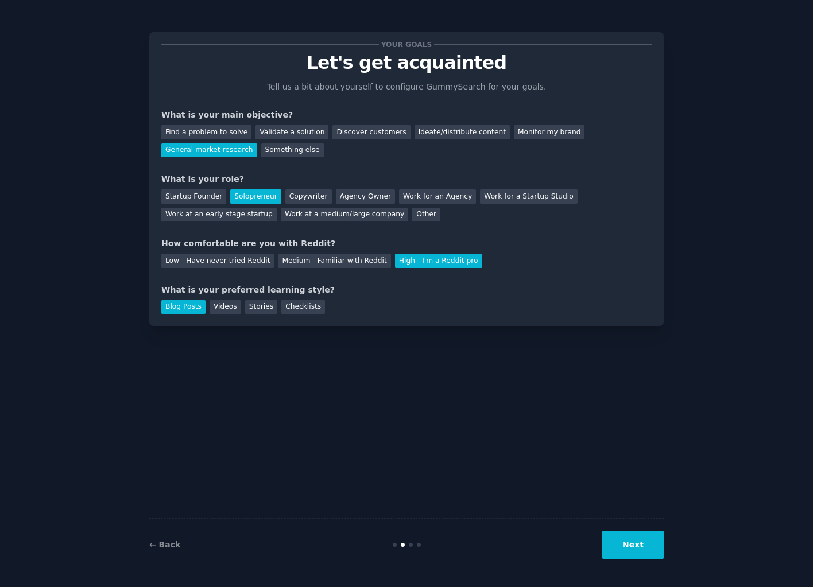 Image resolution: width=813 pixels, height=587 pixels. I want to click on div: Work for an Agency, so click(438, 196).